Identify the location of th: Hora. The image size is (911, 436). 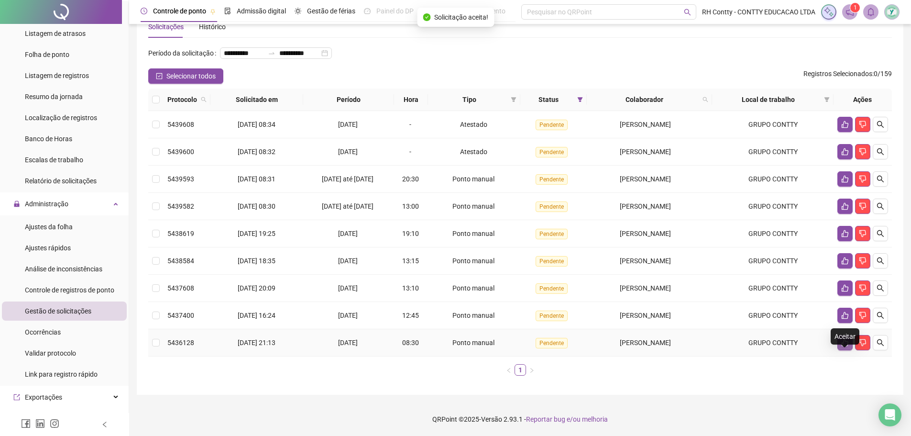
(411, 99).